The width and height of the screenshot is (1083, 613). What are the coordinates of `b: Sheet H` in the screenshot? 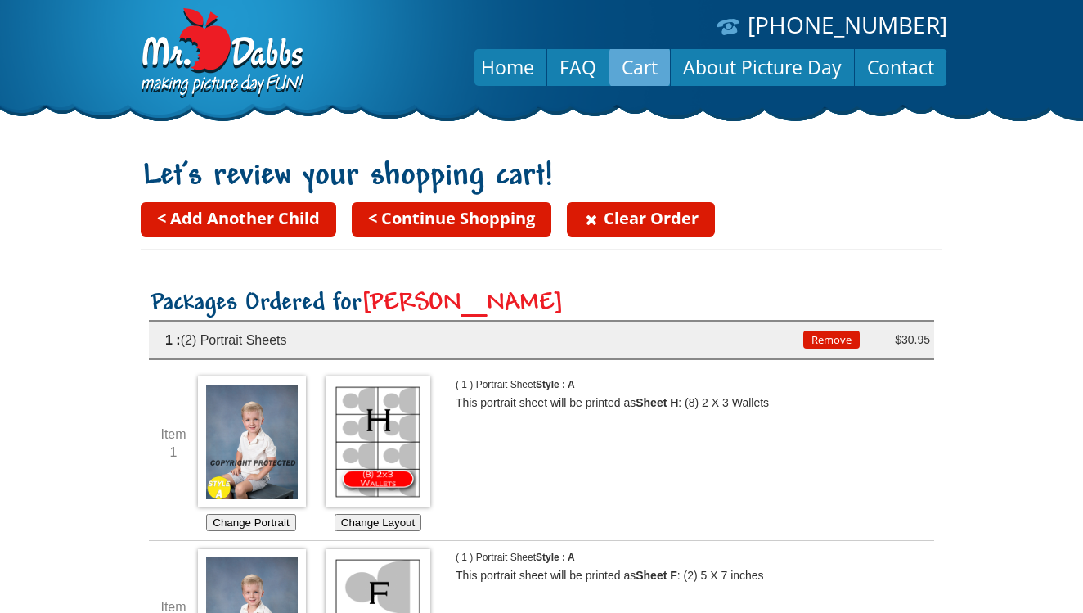 It's located at (657, 403).